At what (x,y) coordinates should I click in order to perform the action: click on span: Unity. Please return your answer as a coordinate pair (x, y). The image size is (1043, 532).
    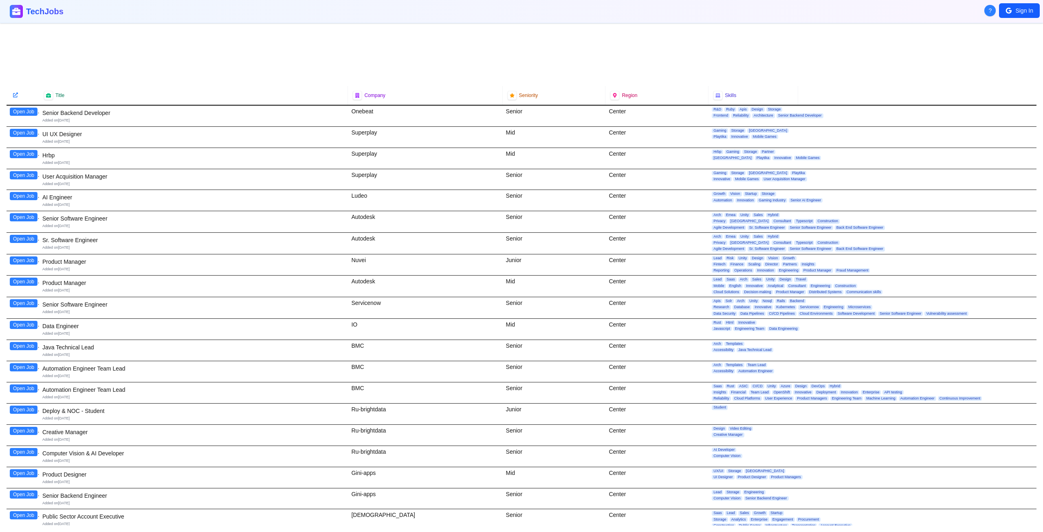
    Looking at the image, I should click on (772, 386).